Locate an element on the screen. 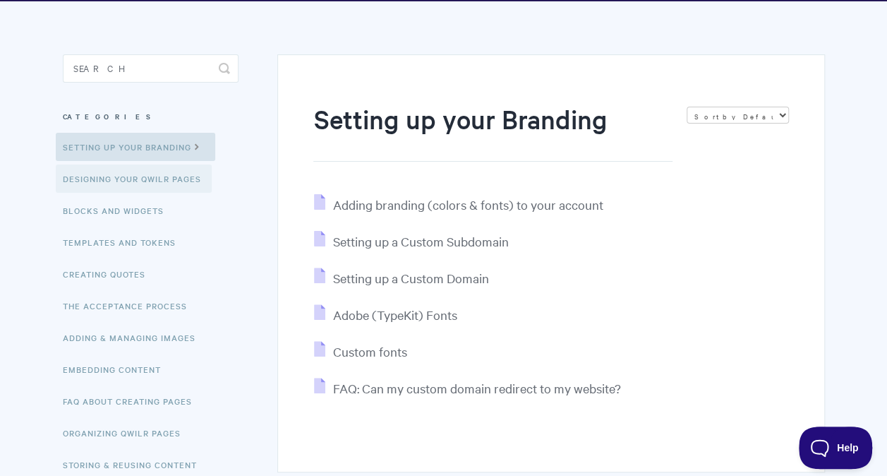  a: Designing Your Qwilr Pages is located at coordinates (133, 179).